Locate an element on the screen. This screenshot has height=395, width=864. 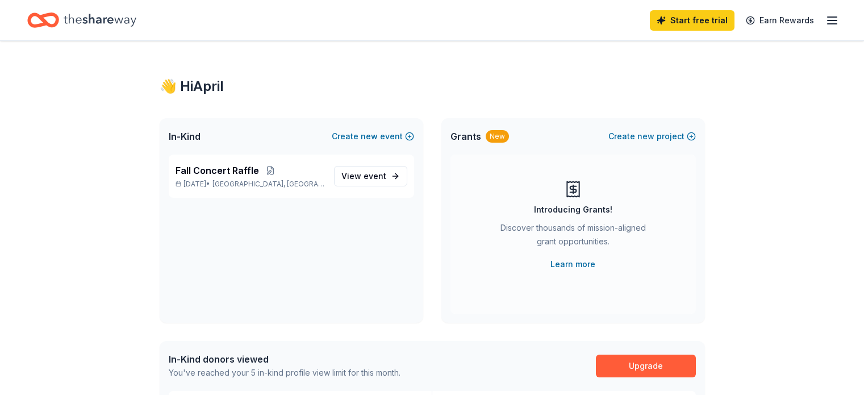
a: Earn Rewards is located at coordinates (780, 20).